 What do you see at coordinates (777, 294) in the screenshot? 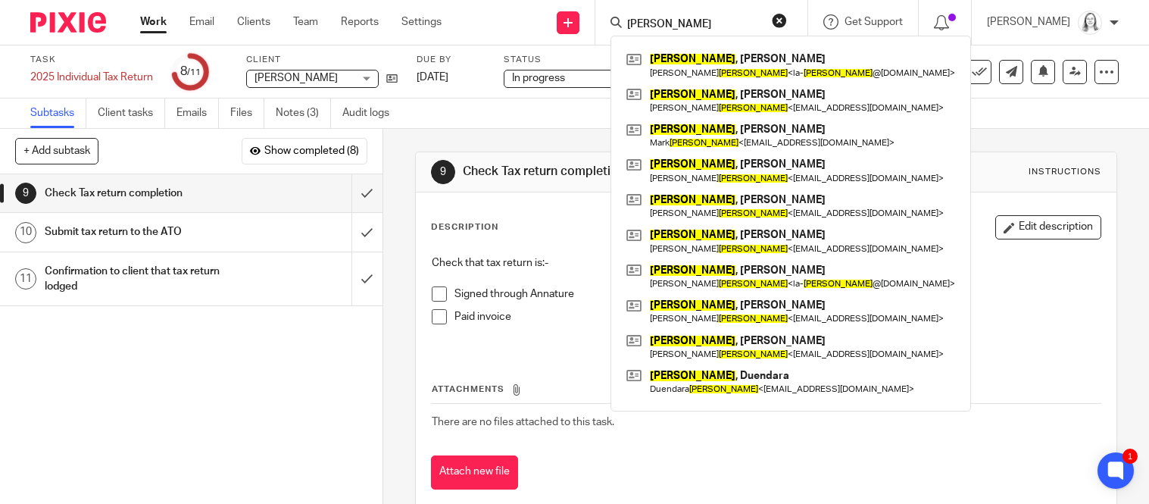
I see `p: Signed through Annature` at bounding box center [777, 294].